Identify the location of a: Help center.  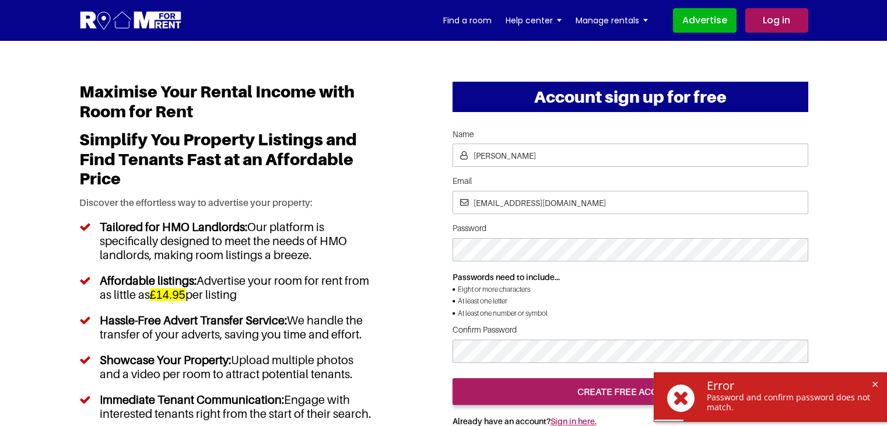
(534, 20).